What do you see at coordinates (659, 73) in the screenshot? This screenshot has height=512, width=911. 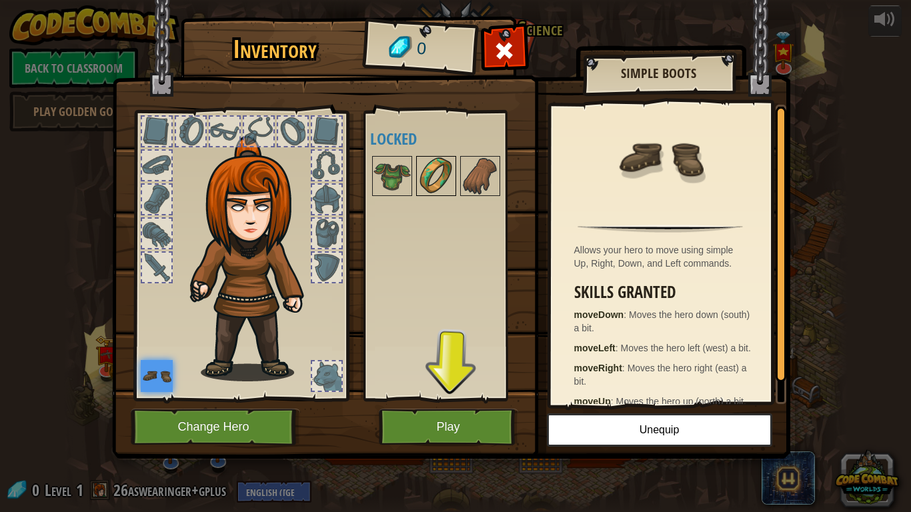 I see `h2: Simple Boots` at bounding box center [659, 73].